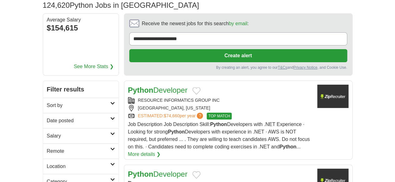 This screenshot has height=182, width=395. Describe the element at coordinates (94, 67) in the screenshot. I see `a: See More Stats ❯` at that location.